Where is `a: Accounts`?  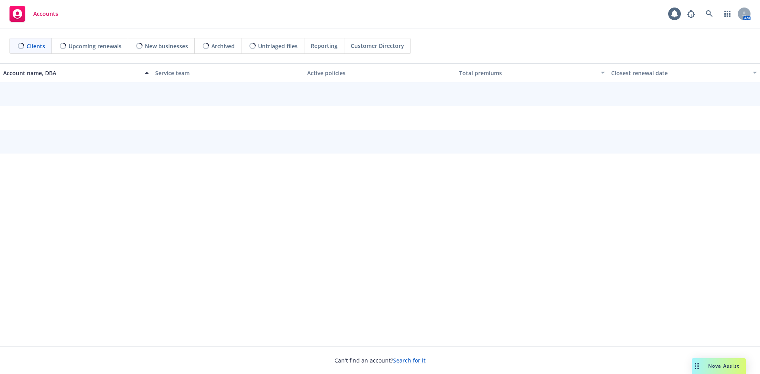 a: Accounts is located at coordinates (34, 14).